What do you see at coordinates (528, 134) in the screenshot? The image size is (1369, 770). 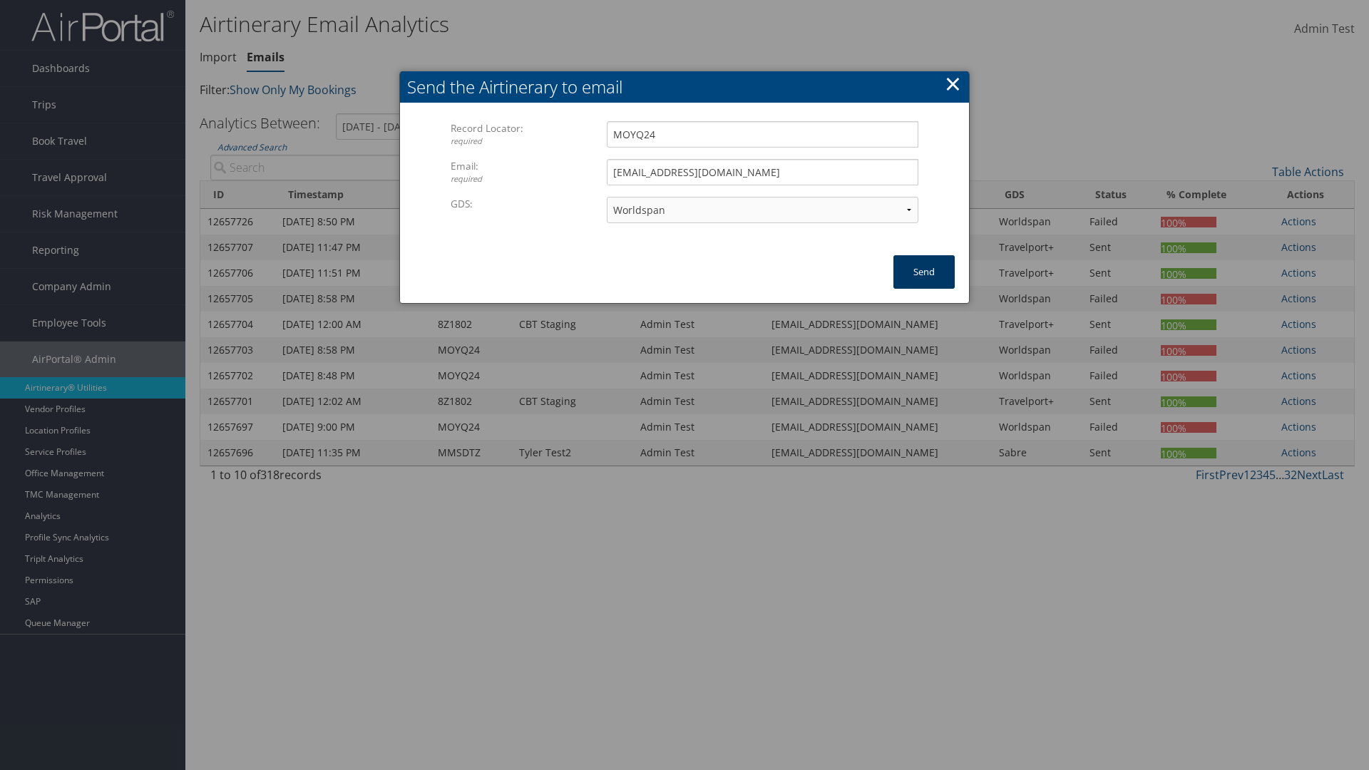 I see `label: Record Locator:` at bounding box center [528, 134].